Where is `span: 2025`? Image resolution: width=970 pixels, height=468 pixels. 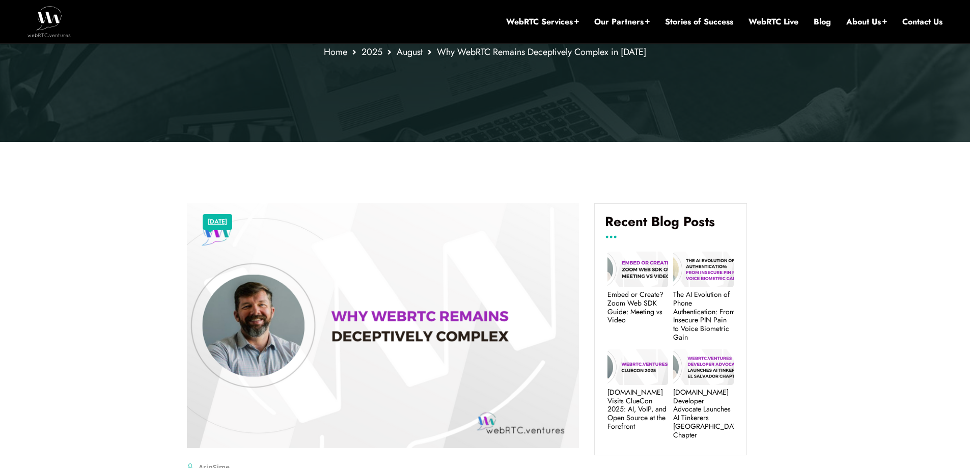
span: 2025 is located at coordinates (372, 52).